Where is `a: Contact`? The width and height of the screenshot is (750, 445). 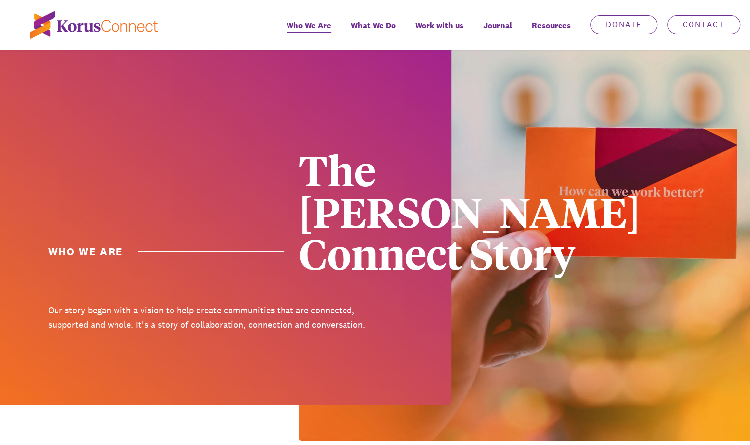
a: Contact is located at coordinates (704, 25).